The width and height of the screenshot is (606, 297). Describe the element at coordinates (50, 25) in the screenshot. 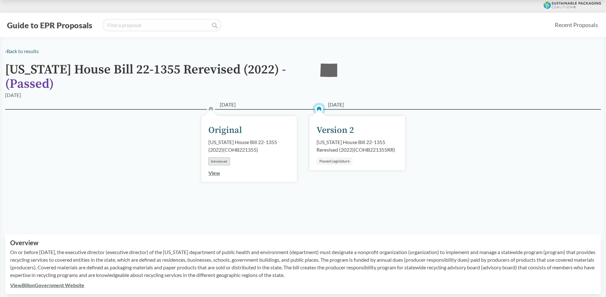

I see `button: Guide to EPR Proposals` at that location.